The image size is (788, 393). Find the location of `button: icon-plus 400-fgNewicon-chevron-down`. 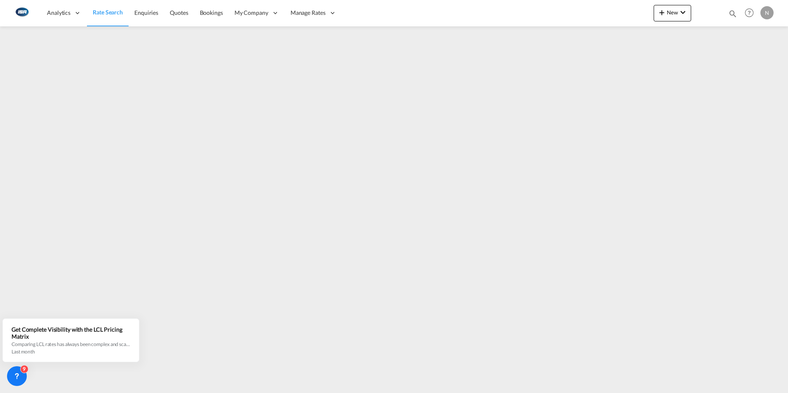

button: icon-plus 400-fgNewicon-chevron-down is located at coordinates (673, 13).